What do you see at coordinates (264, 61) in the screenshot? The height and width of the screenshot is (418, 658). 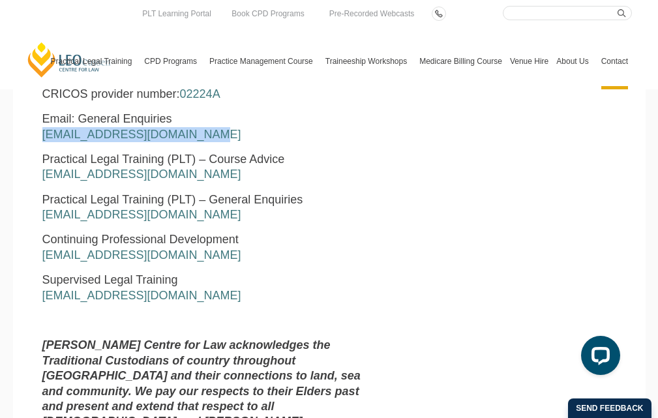 I see `a: Practice Management Course` at bounding box center [264, 61].